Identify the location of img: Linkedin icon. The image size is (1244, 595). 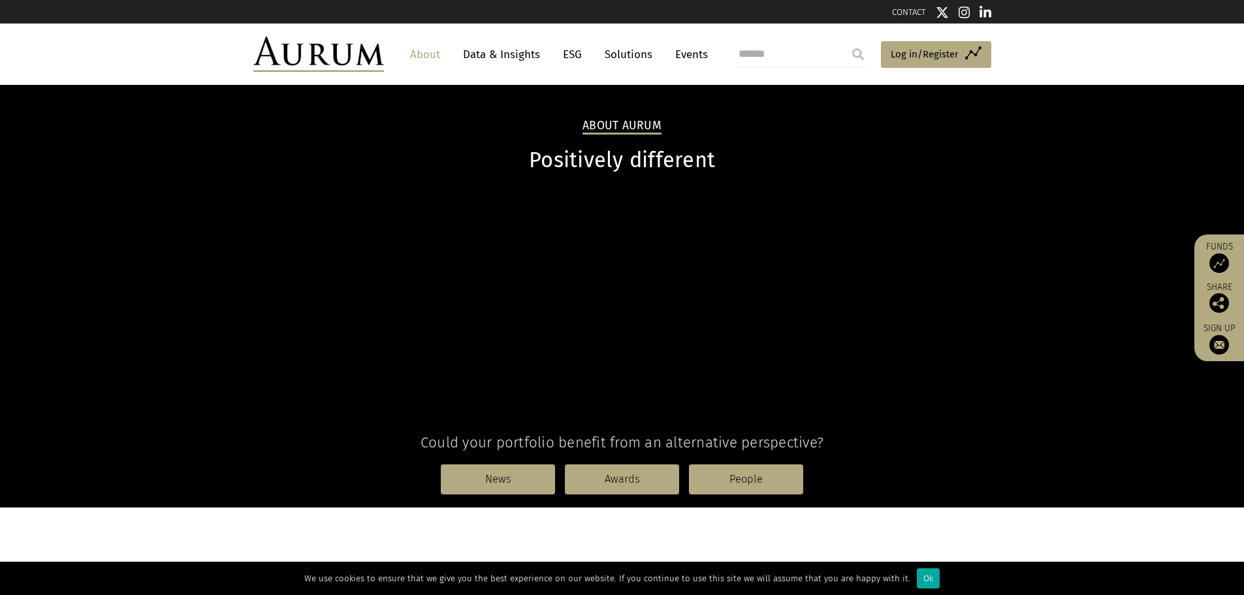
(985, 12).